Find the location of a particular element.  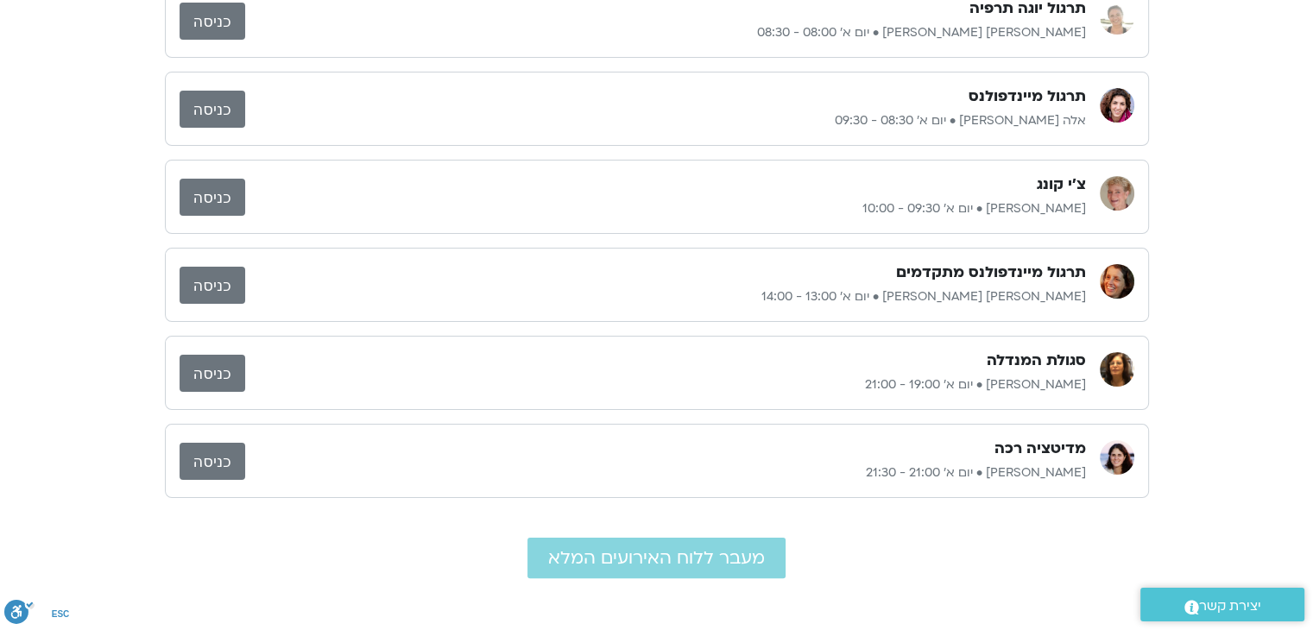

img: מיכל גורל is located at coordinates (1117, 458).